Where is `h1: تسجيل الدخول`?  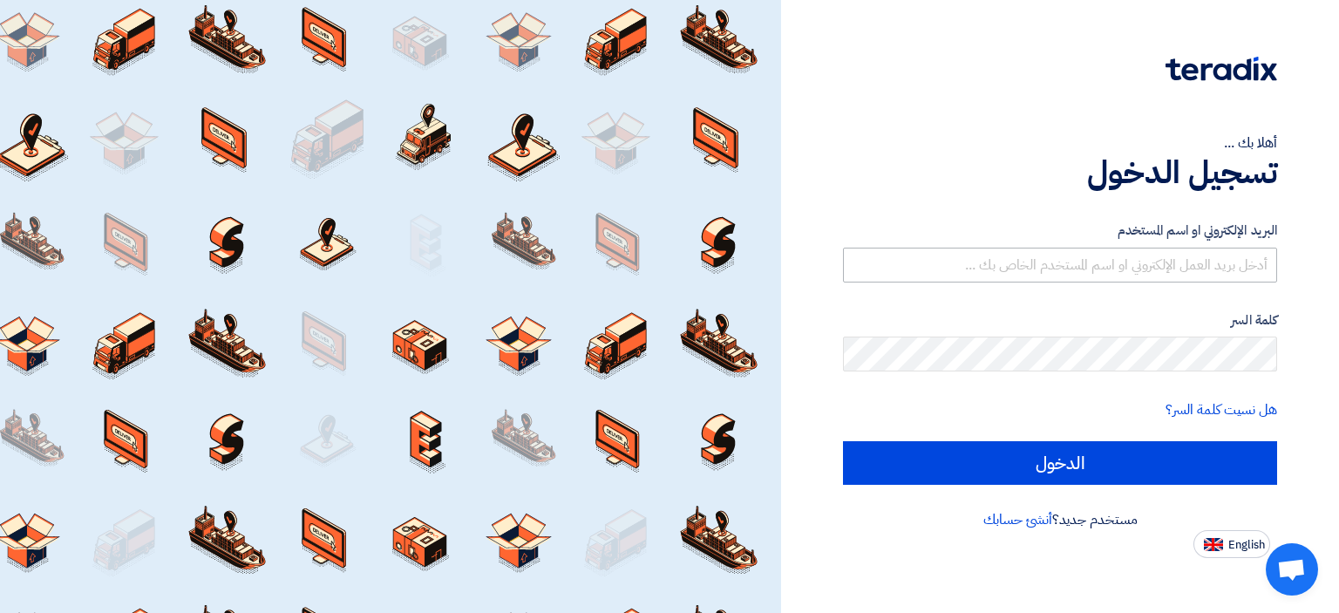
h1: تسجيل الدخول is located at coordinates (1060, 173).